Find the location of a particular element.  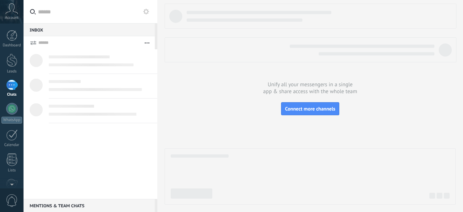

span: Account is located at coordinates (12, 18).